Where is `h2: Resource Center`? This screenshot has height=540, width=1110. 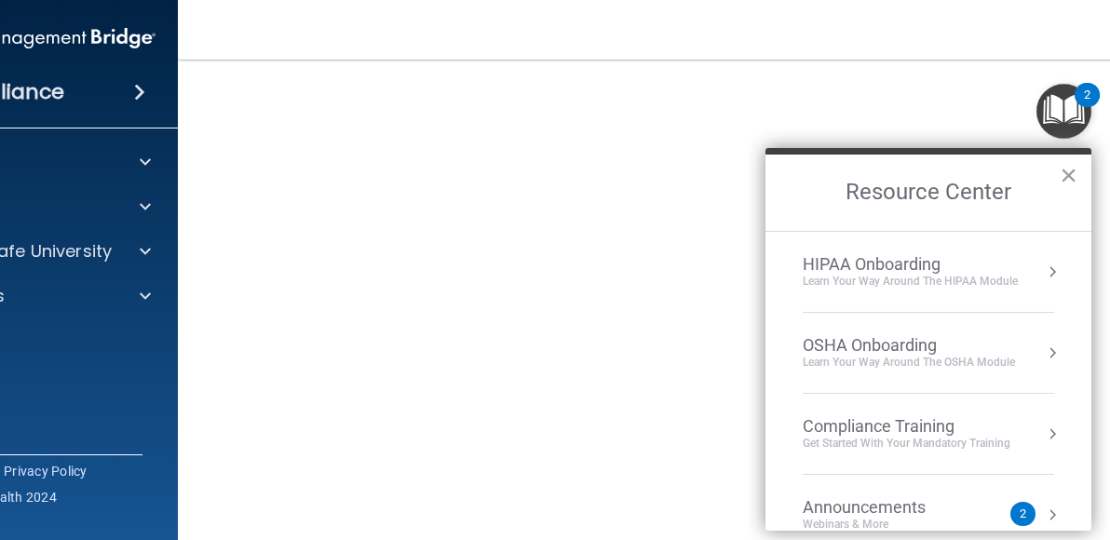
h2: Resource Center is located at coordinates (928, 193).